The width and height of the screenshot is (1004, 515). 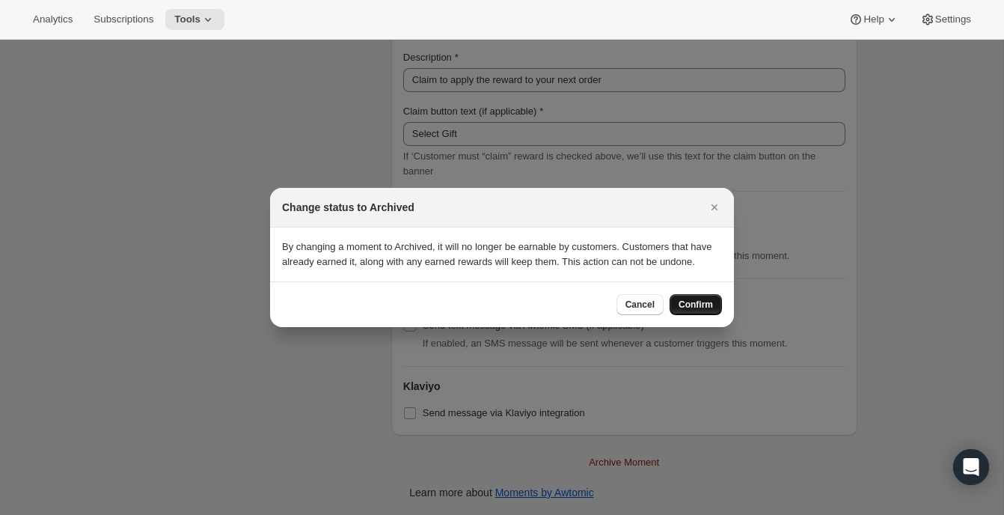 What do you see at coordinates (187, 19) in the screenshot?
I see `span: Tools` at bounding box center [187, 19].